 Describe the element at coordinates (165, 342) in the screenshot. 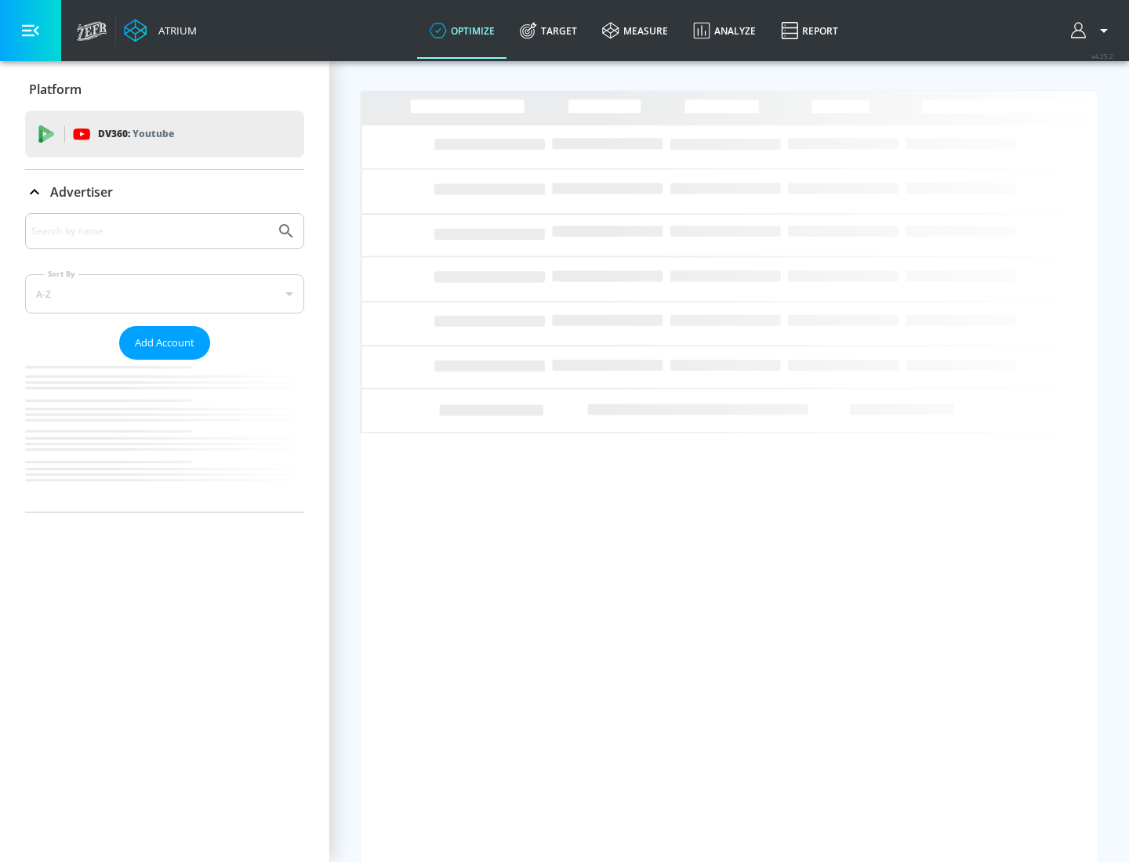

I see `span: Add Account` at that location.